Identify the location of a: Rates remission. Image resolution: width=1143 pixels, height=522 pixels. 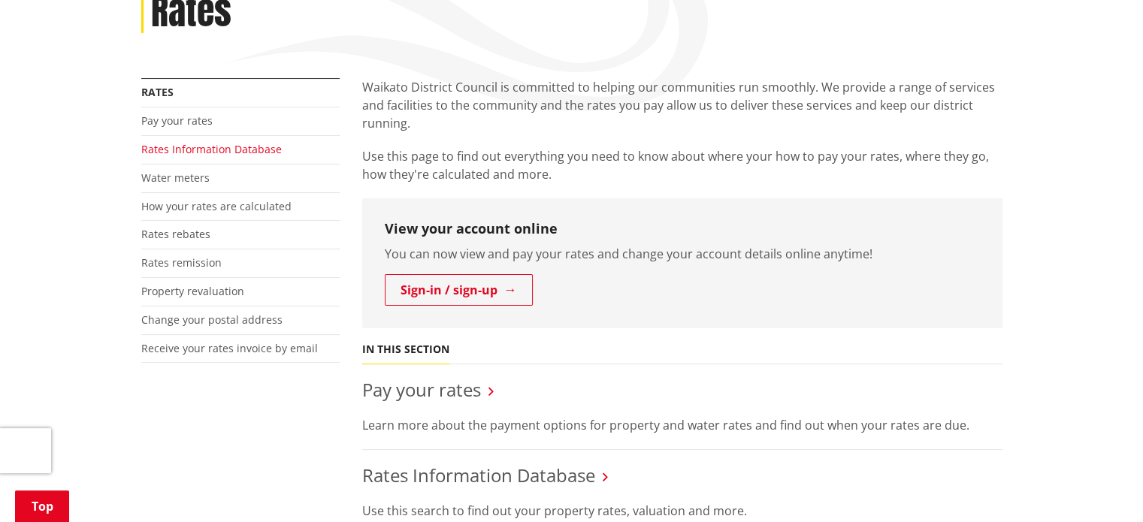
(181, 262).